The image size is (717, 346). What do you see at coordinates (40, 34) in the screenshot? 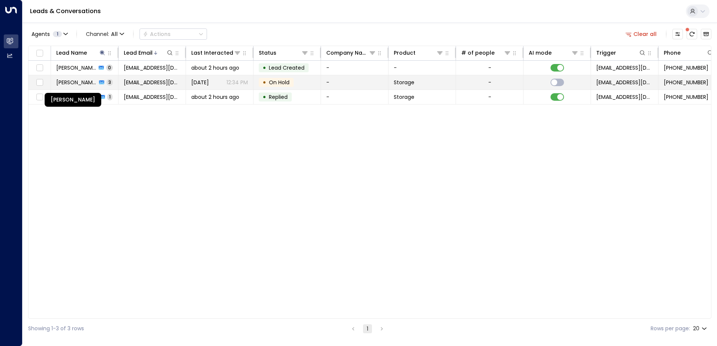
I see `span: Agents` at bounding box center [40, 34].